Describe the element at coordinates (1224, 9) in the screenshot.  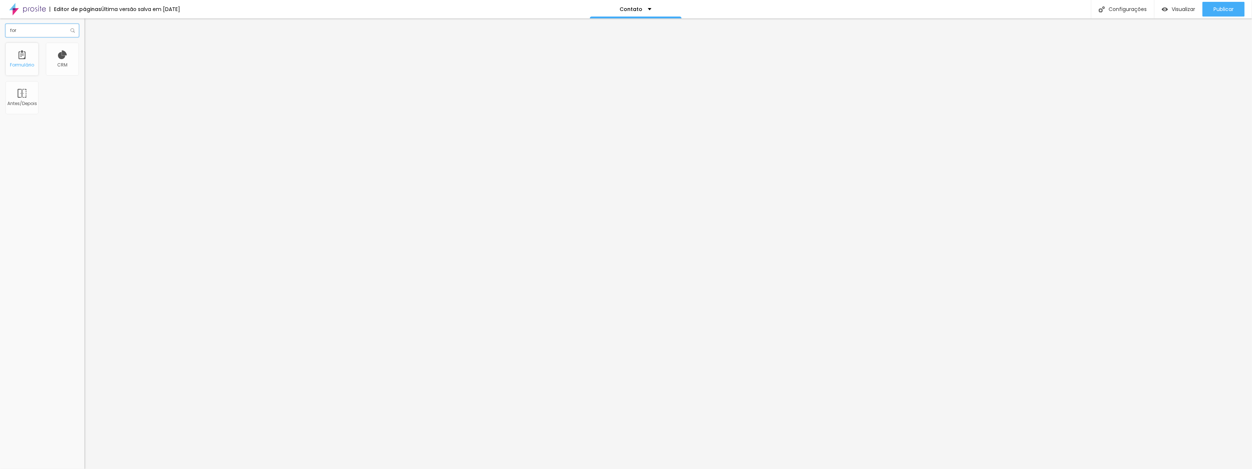
I see `font: Publicar` at that location.